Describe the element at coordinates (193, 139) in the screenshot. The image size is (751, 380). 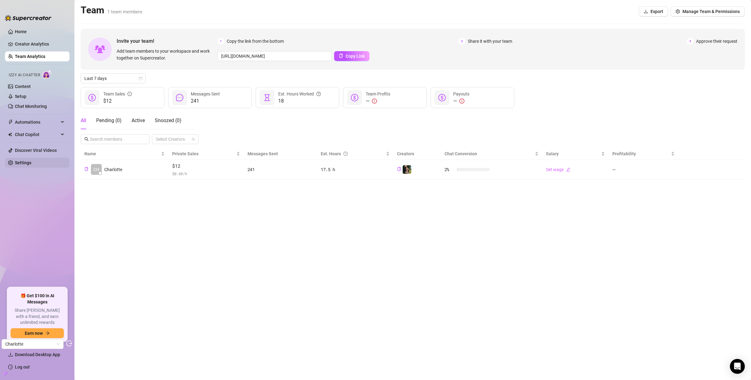
I see `span: team` at that location.